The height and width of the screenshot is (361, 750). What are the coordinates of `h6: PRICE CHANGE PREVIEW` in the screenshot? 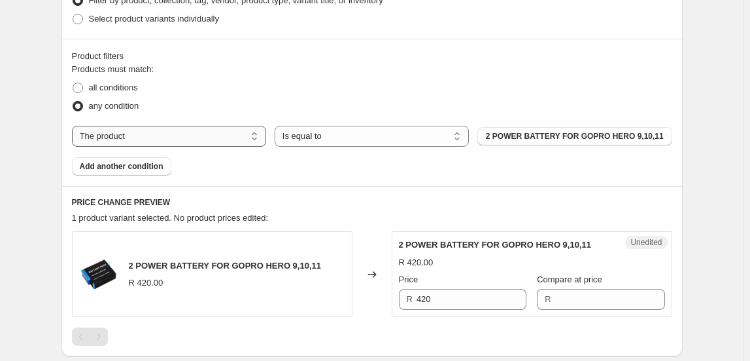 It's located at (372, 202).